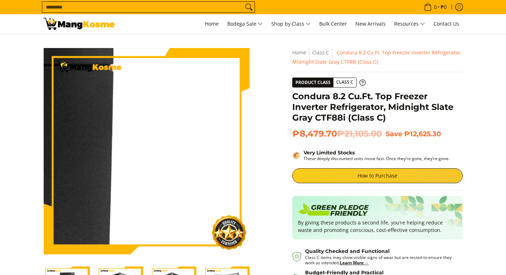 This screenshot has width=506, height=275. What do you see at coordinates (378, 107) in the screenshot?
I see `h1: Condura 8.2 Cu.Ft. Top Freezer Inverter Refrigerator, Midnight Slate Gray CTF88i (Class C)` at bounding box center [378, 107].